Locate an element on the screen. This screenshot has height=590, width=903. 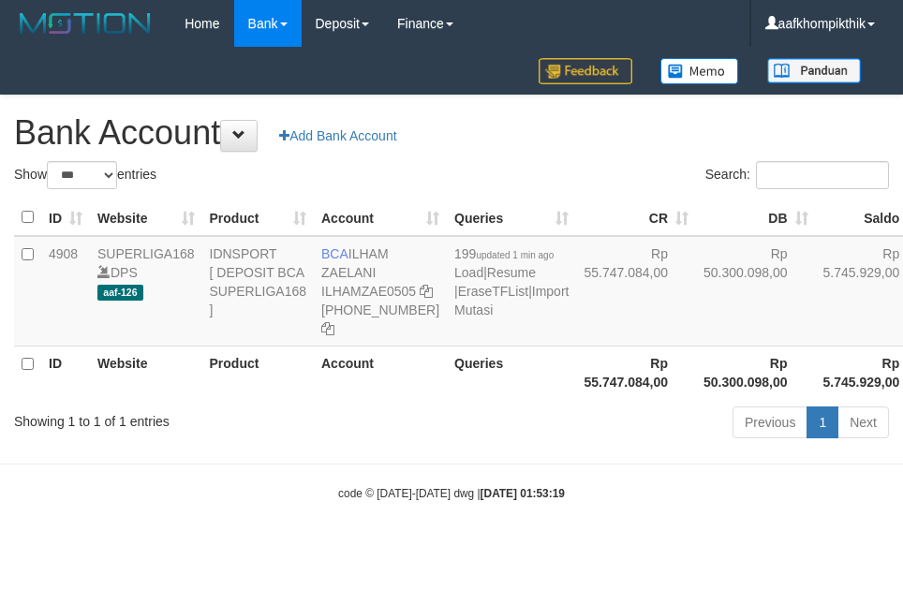
div: Showing 1 to 1 of 1 entries is located at coordinates (188, 418).